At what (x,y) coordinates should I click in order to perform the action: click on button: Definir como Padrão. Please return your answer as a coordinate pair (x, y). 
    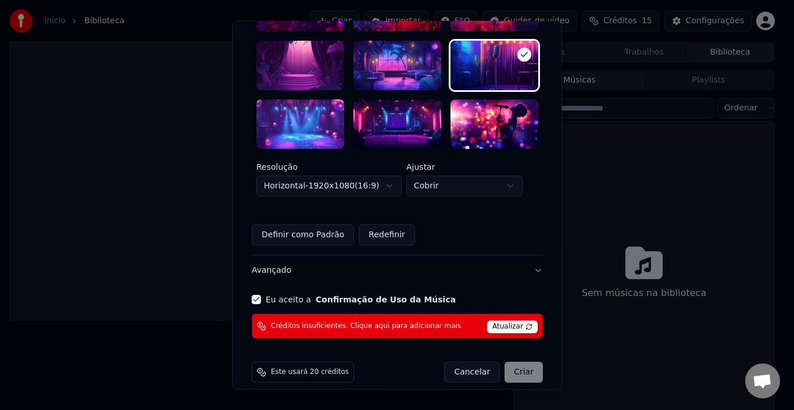
    Looking at the image, I should click on (303, 235).